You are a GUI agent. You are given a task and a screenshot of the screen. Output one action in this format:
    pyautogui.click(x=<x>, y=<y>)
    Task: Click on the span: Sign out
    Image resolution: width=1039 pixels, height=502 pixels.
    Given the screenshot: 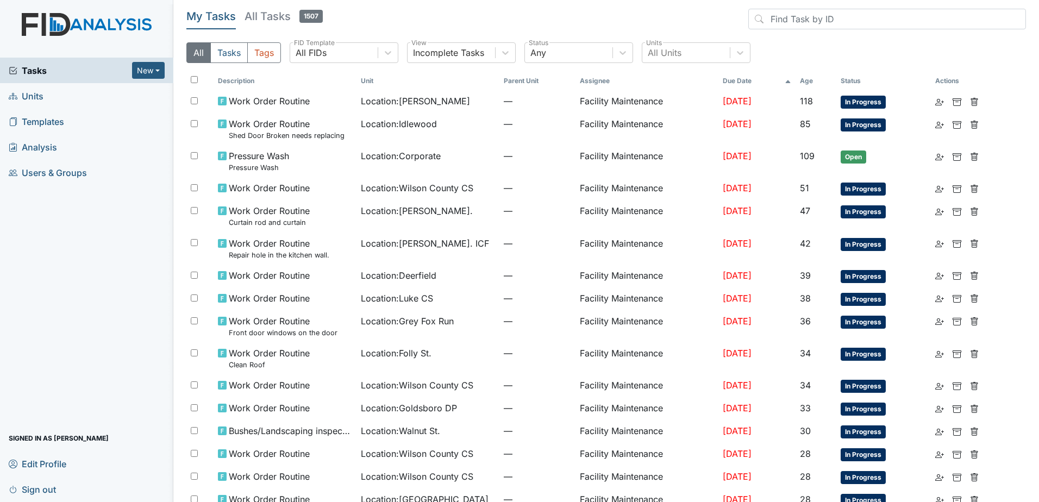 What is the action you would take?
    pyautogui.click(x=32, y=489)
    